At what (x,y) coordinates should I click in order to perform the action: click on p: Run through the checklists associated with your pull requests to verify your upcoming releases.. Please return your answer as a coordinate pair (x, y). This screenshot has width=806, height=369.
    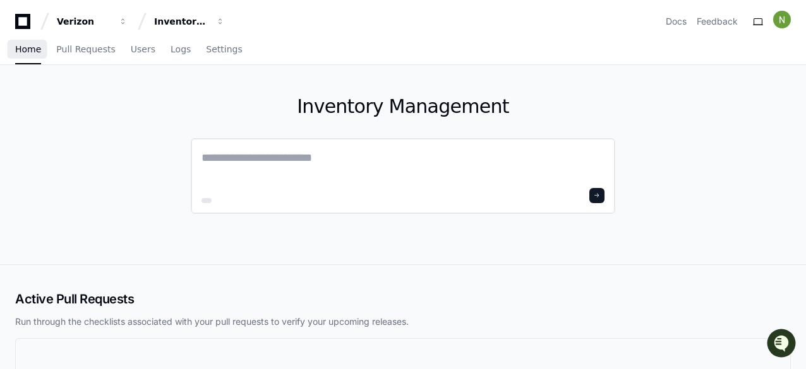
    Looking at the image, I should click on (403, 322).